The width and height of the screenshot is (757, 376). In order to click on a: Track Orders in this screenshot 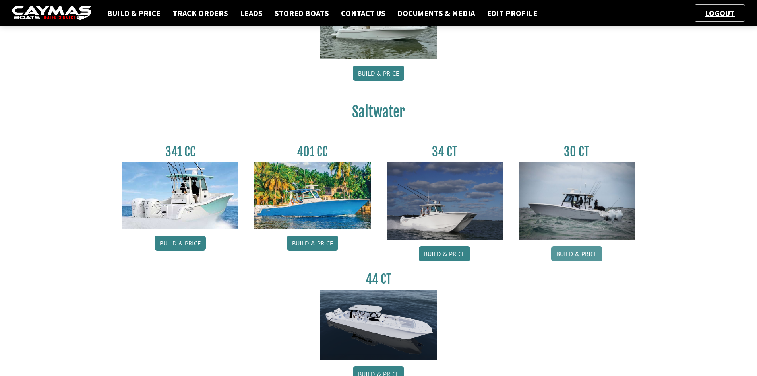, I will do `click(200, 13)`.